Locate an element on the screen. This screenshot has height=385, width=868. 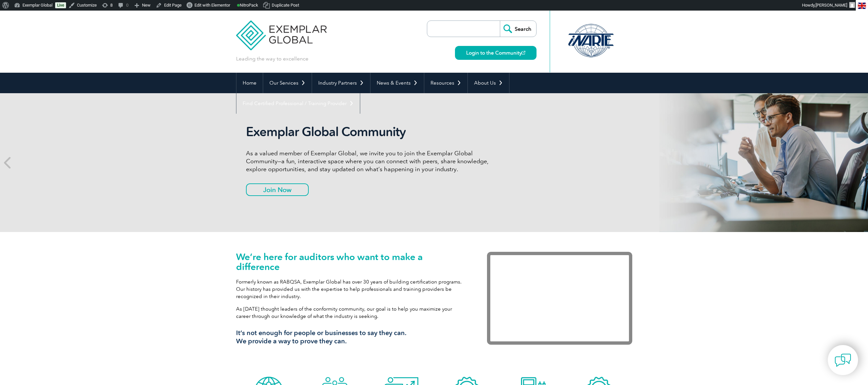
input: Search is located at coordinates (518, 29).